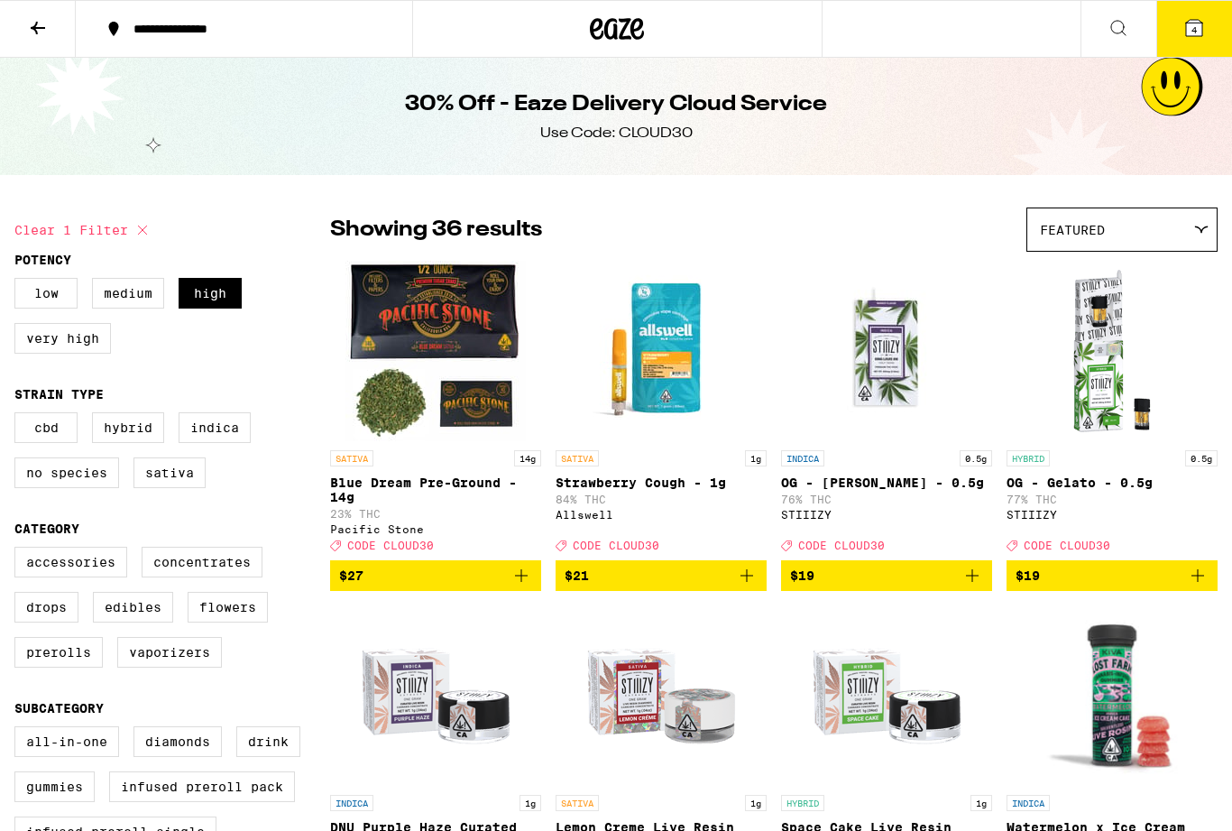  What do you see at coordinates (128, 428) in the screenshot?
I see `label: Hybrid` at bounding box center [128, 428].